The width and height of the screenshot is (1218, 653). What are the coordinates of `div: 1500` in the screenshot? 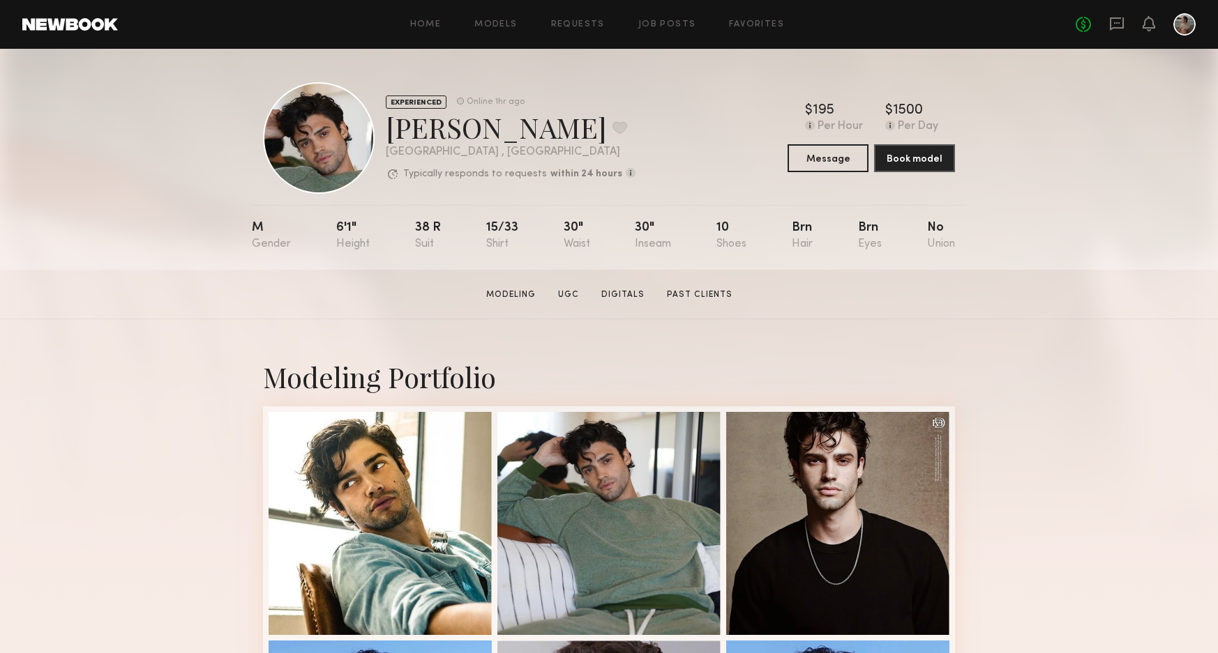 It's located at (907, 111).